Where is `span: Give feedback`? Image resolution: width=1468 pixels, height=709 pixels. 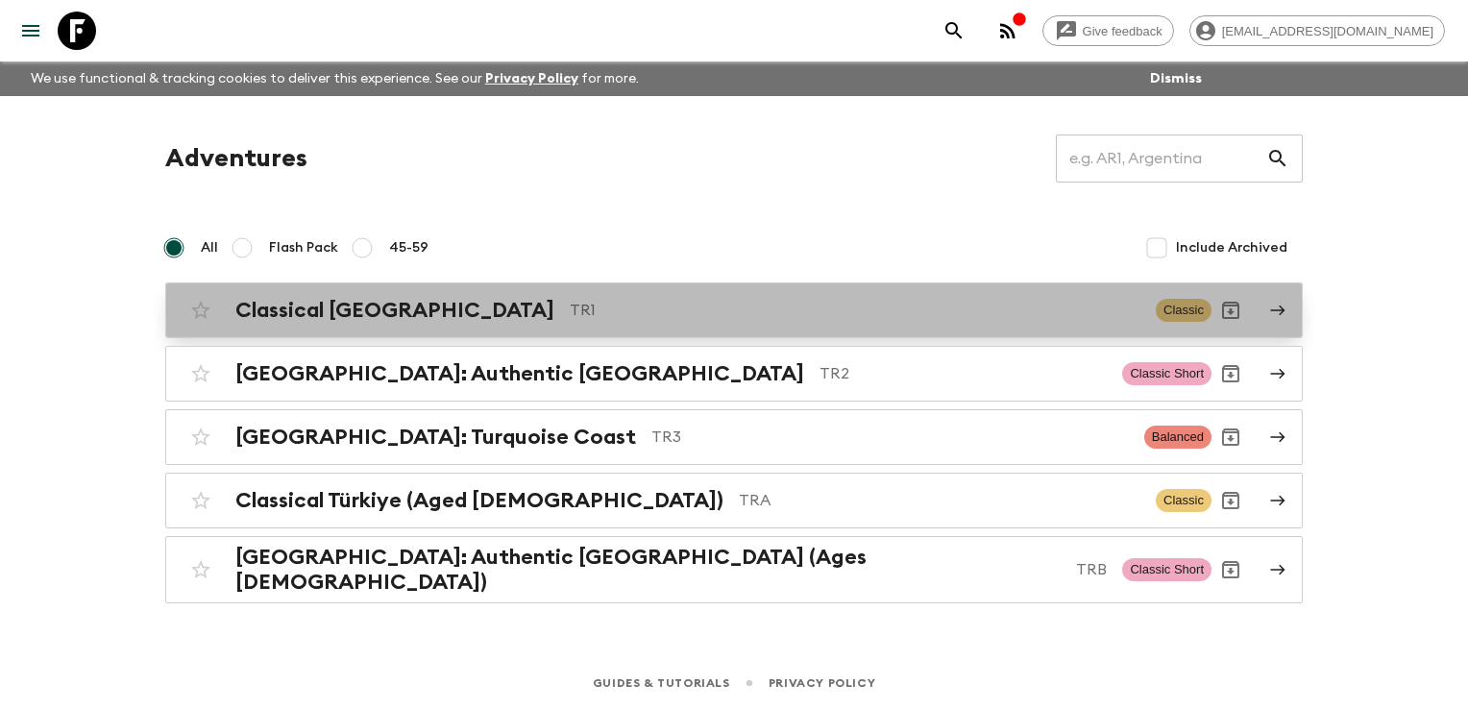
span: Give feedback is located at coordinates (1122, 31).